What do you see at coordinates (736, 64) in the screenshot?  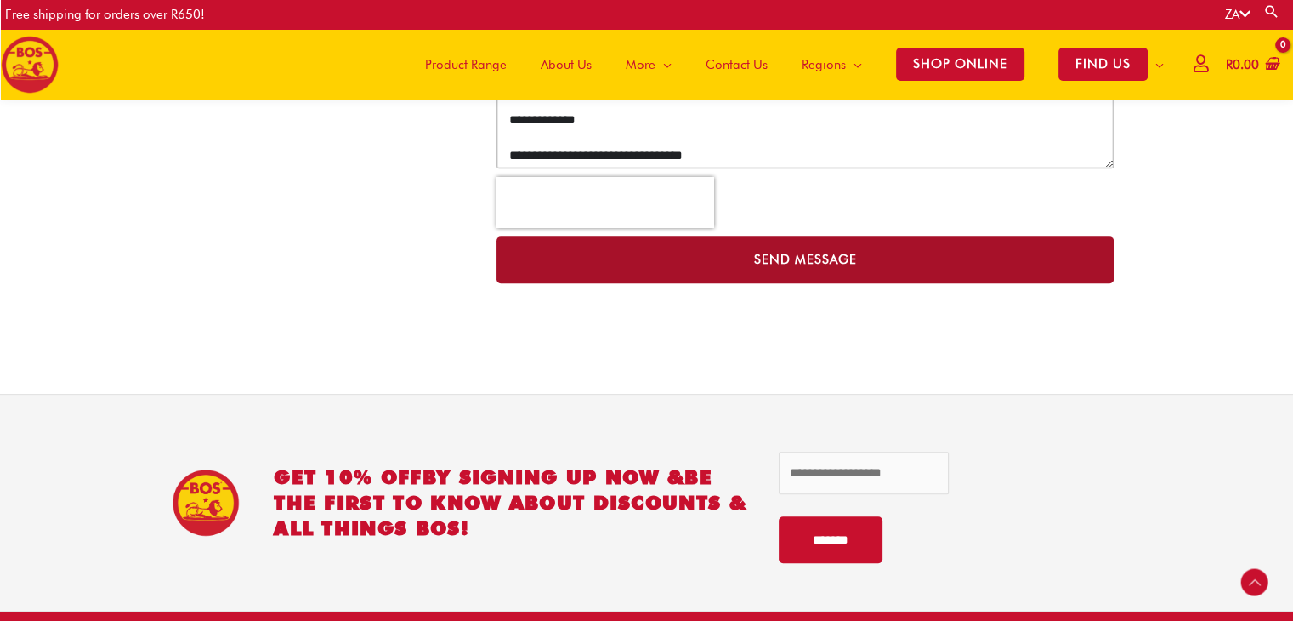 I see `a: Contact Us` at bounding box center [736, 64].